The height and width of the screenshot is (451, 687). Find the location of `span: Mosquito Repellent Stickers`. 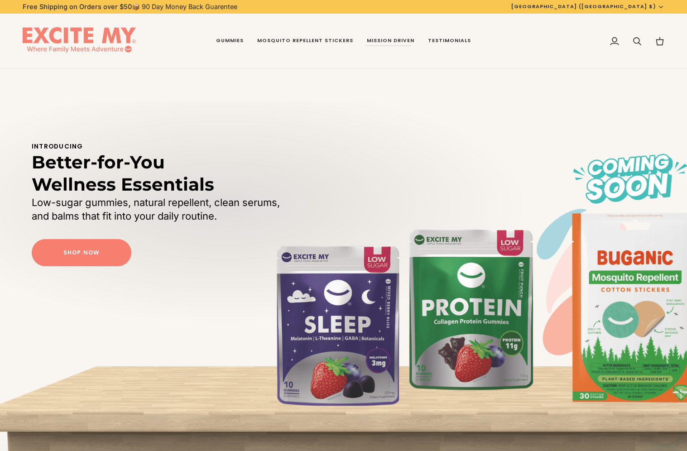

span: Mosquito Repellent Stickers is located at coordinates (305, 41).